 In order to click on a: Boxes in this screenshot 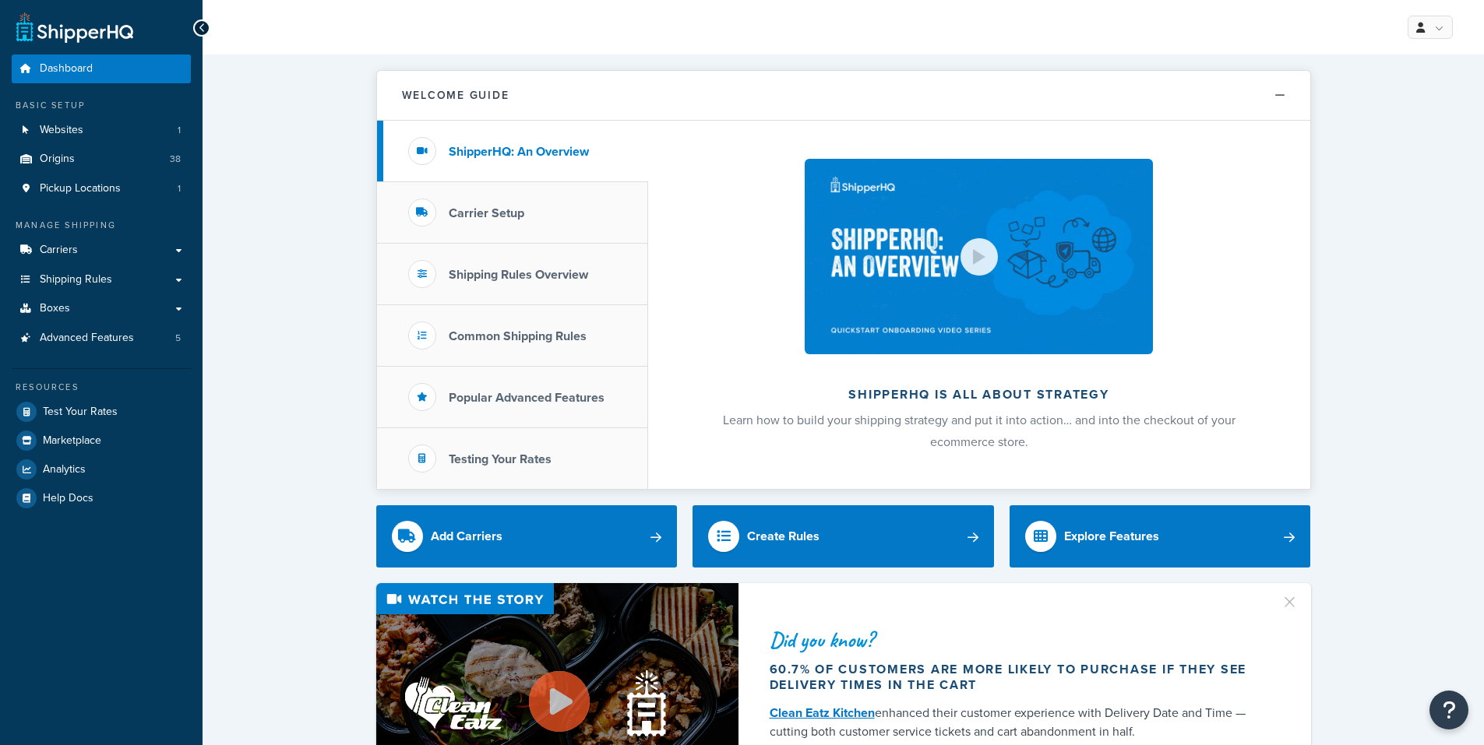, I will do `click(101, 308)`.